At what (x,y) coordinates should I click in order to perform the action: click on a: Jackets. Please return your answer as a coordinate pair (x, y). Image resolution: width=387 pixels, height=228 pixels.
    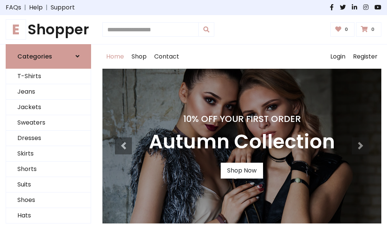
    Looking at the image, I should click on (48, 107).